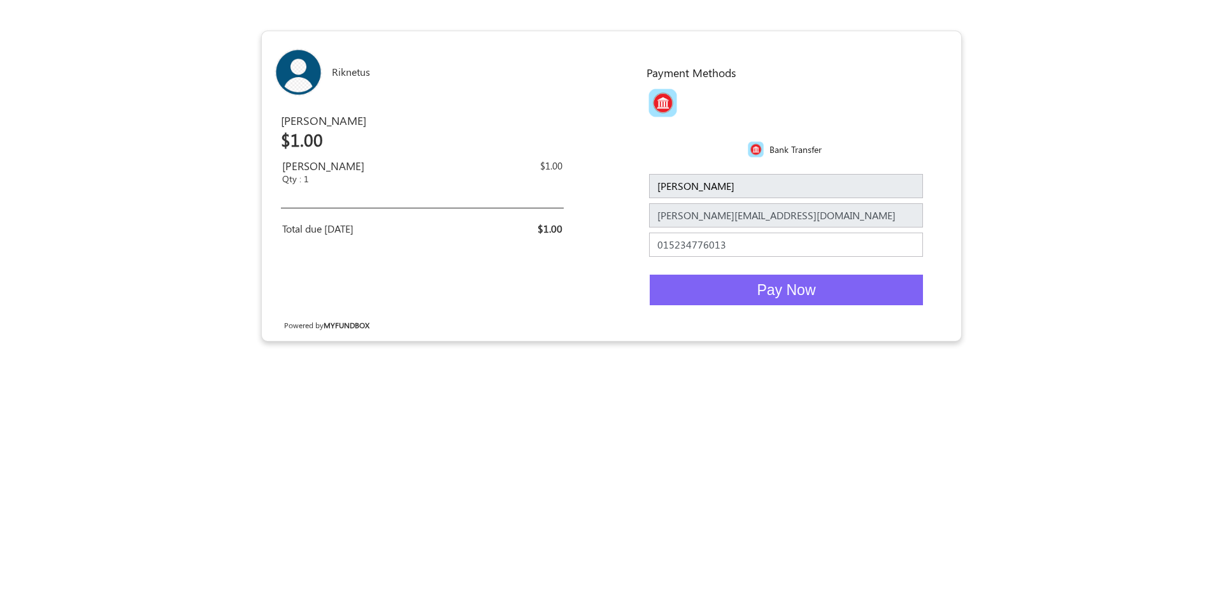 This screenshot has width=1223, height=592. What do you see at coordinates (786, 186) in the screenshot?
I see `input: Name` at bounding box center [786, 186].